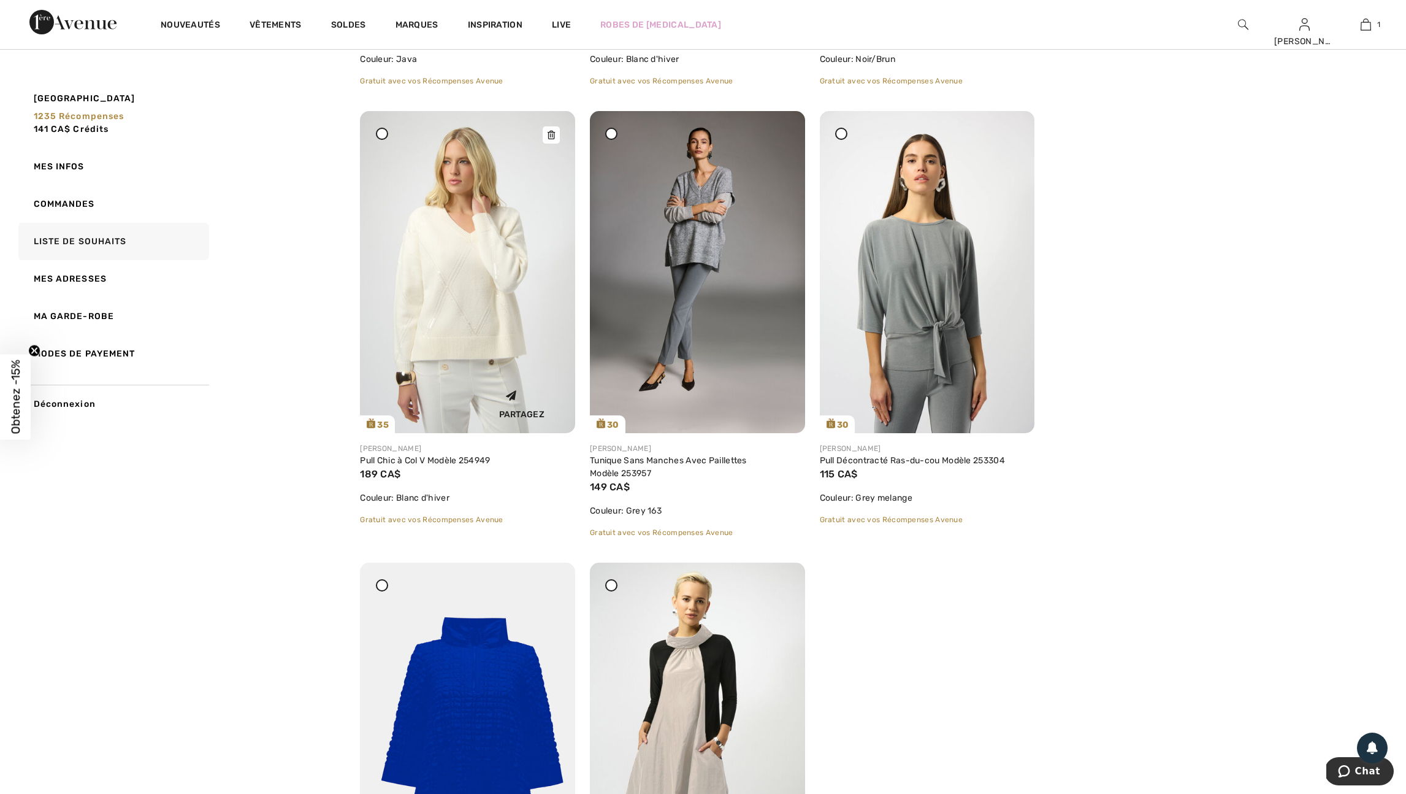 This screenshot has width=1406, height=794. I want to click on a: Se connecter, so click(1304, 24).